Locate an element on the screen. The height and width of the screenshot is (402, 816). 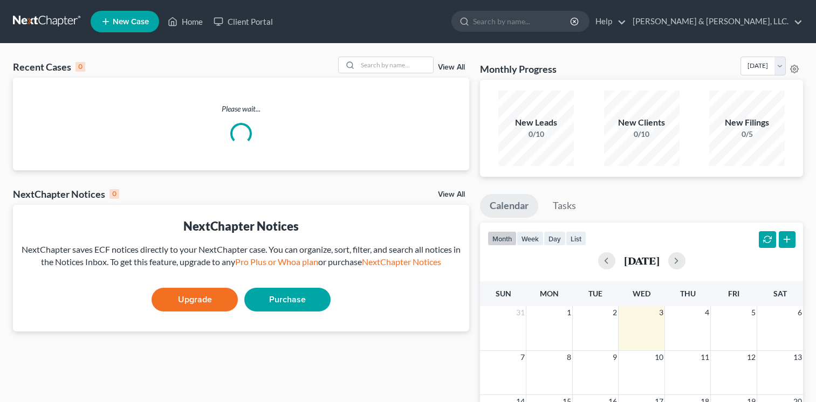
span: 13 is located at coordinates (798, 358).